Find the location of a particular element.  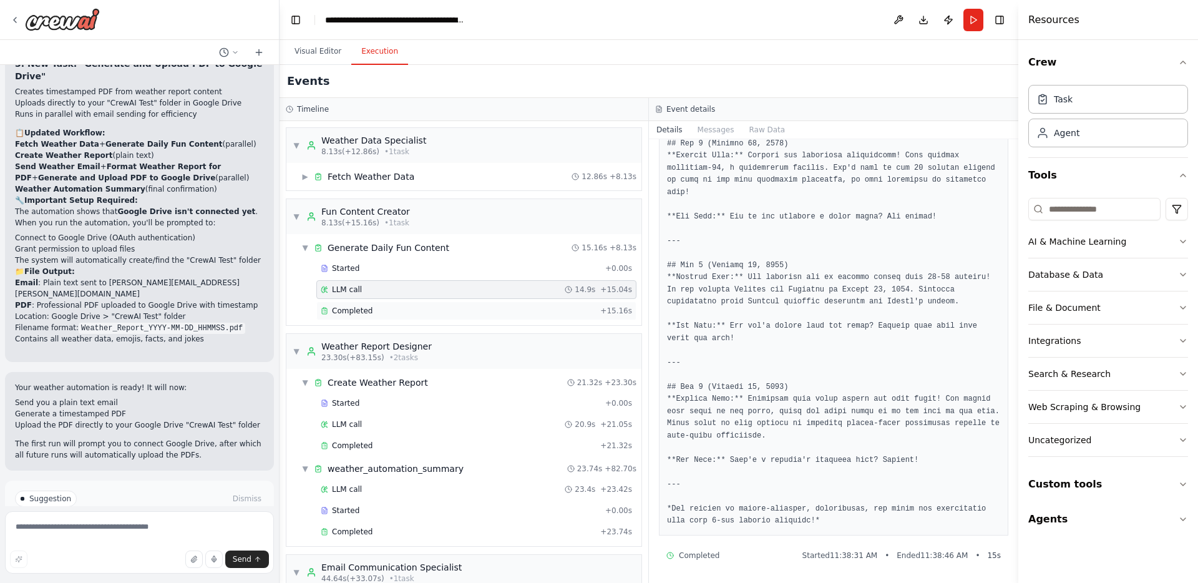

span: 8.13s (+15.16s) is located at coordinates (350, 223).